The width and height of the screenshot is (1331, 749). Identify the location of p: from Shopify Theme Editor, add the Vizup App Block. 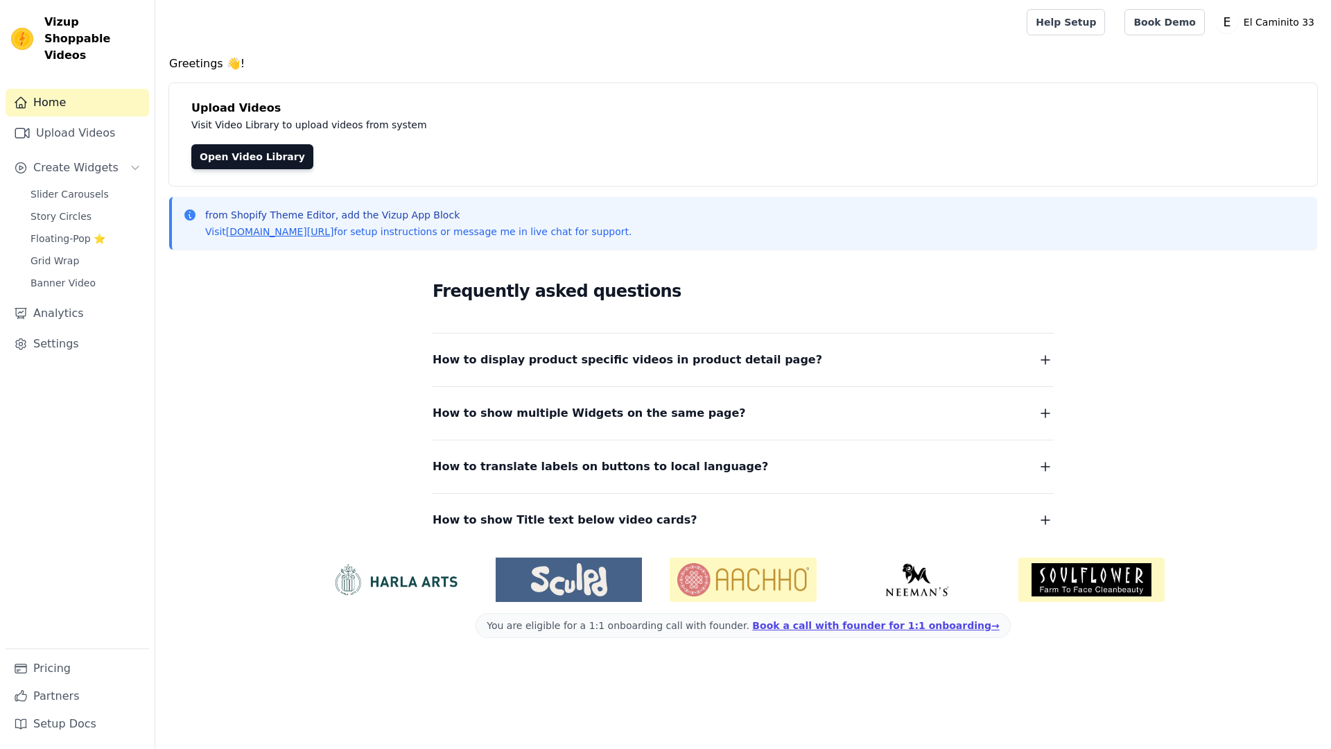
(418, 215).